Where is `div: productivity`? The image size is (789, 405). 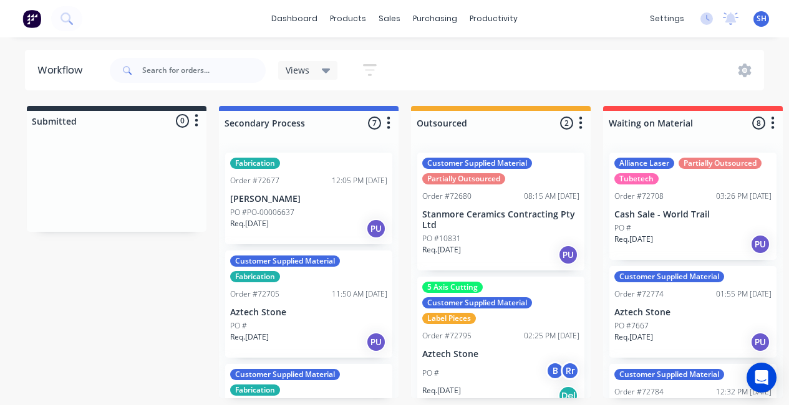
div: productivity is located at coordinates (493, 19).